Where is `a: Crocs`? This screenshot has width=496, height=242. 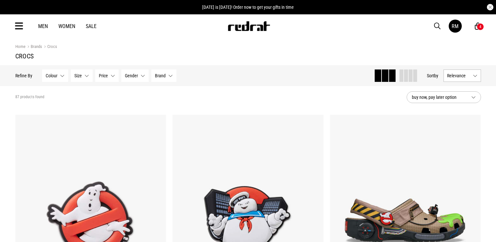
a: Crocs is located at coordinates (50, 47).